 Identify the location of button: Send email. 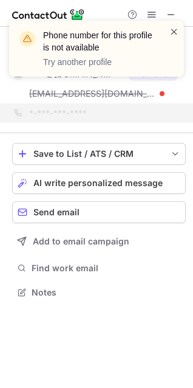
(99, 212).